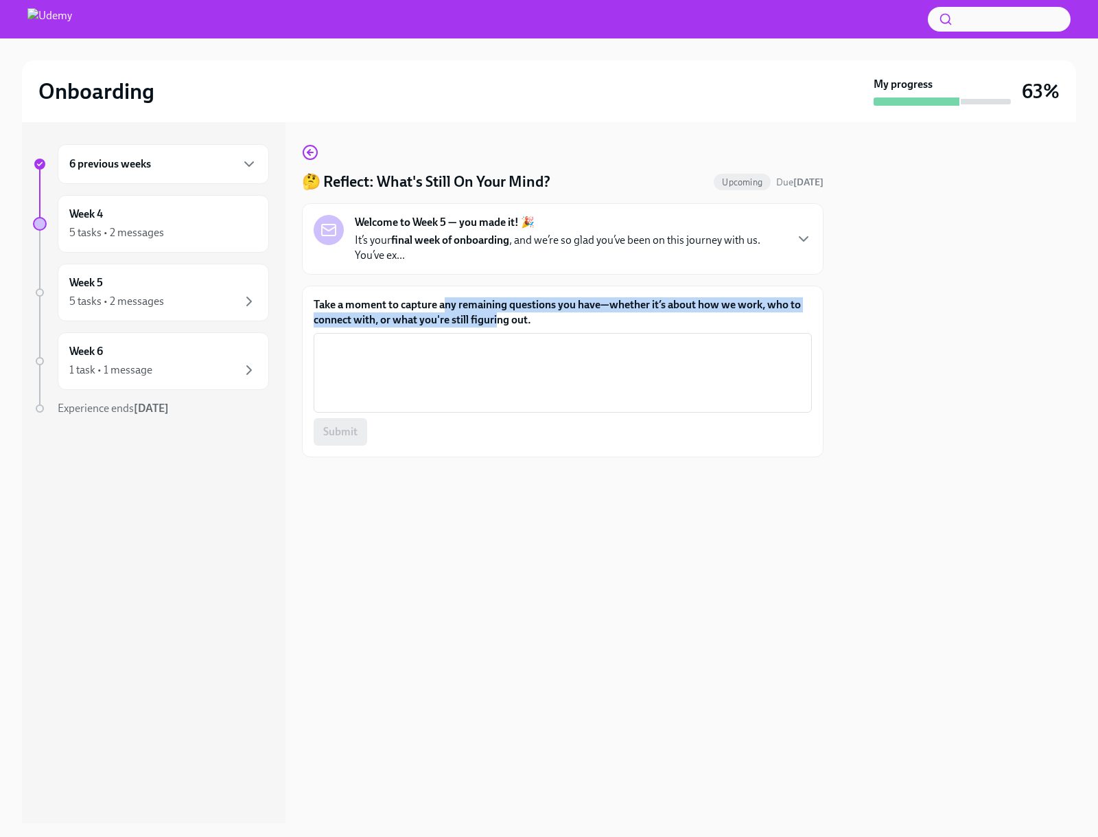 The image size is (1098, 837). What do you see at coordinates (113, 408) in the screenshot?
I see `span: Experience ends` at bounding box center [113, 408].